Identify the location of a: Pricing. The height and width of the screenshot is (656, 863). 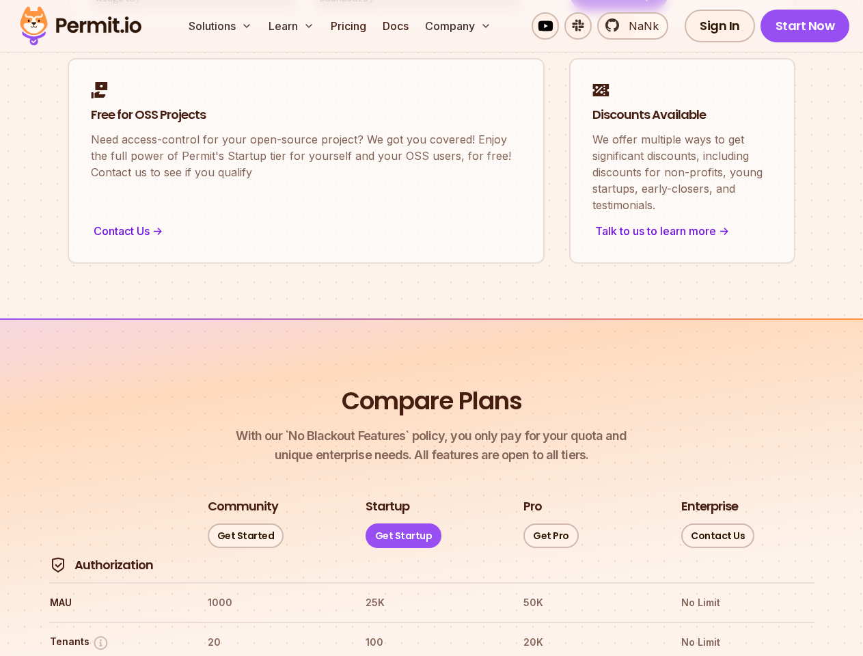
(348, 26).